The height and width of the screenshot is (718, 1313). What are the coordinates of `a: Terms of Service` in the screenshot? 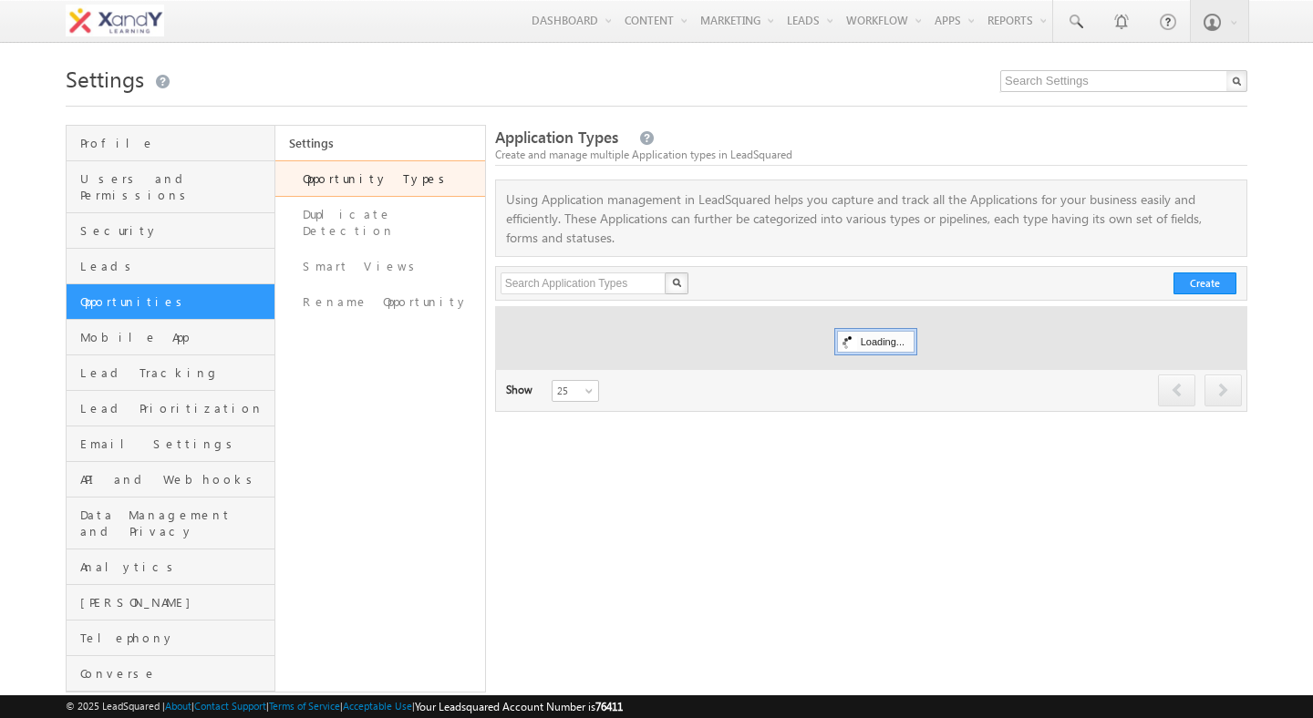 It's located at (305, 706).